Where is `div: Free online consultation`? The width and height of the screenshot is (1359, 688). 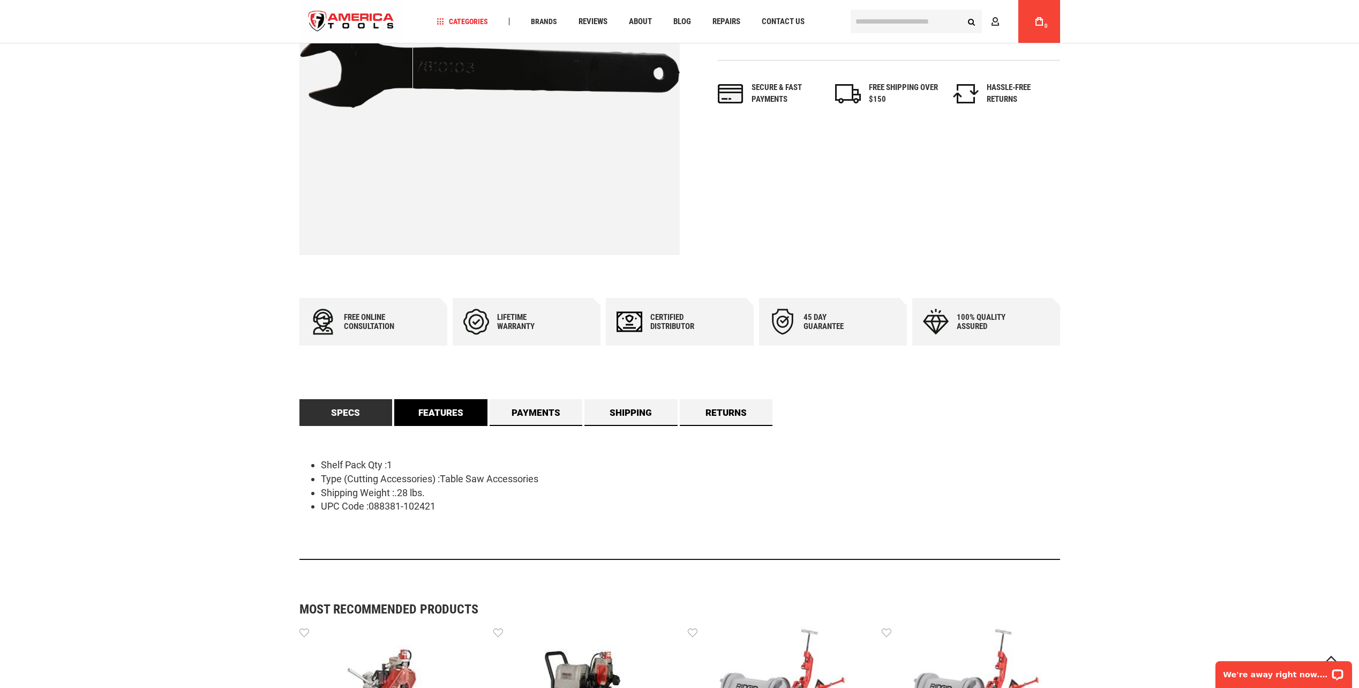 div: Free online consultation is located at coordinates (376, 322).